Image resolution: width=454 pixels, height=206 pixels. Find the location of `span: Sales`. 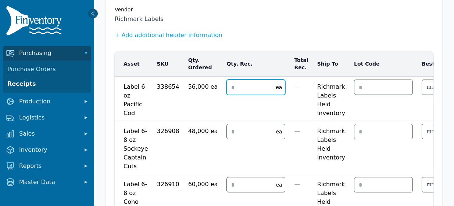

span: Sales is located at coordinates (48, 134).